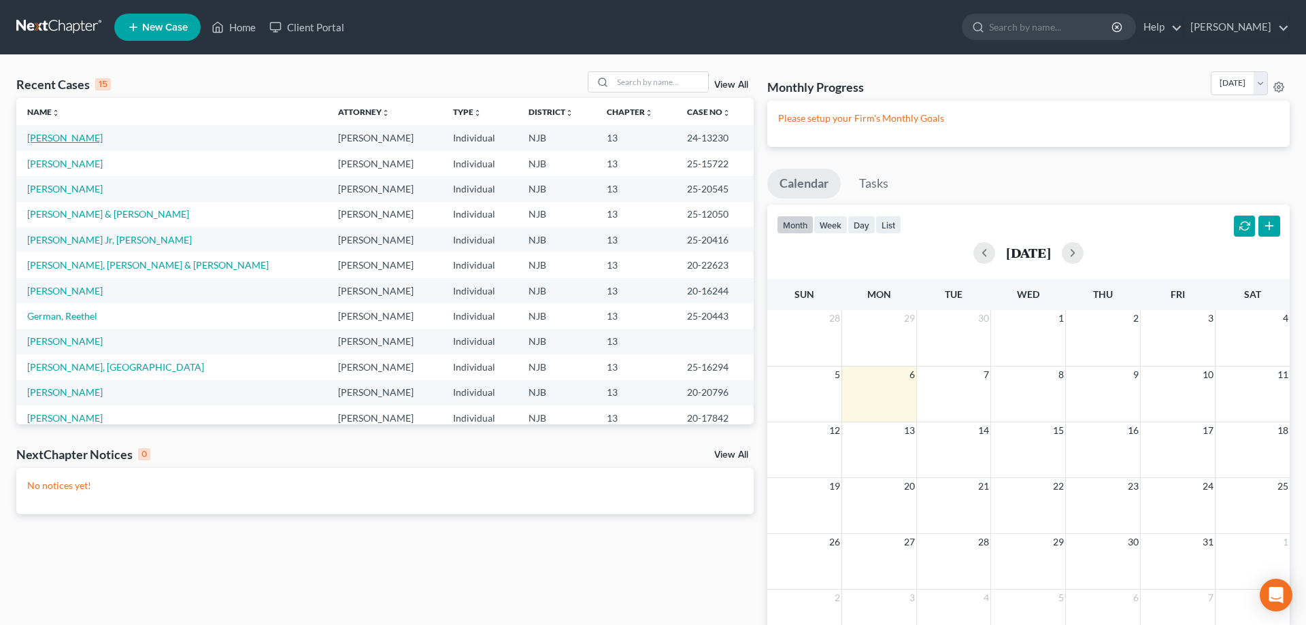 The image size is (1306, 625). I want to click on div: NextChapter Notices, so click(83, 454).